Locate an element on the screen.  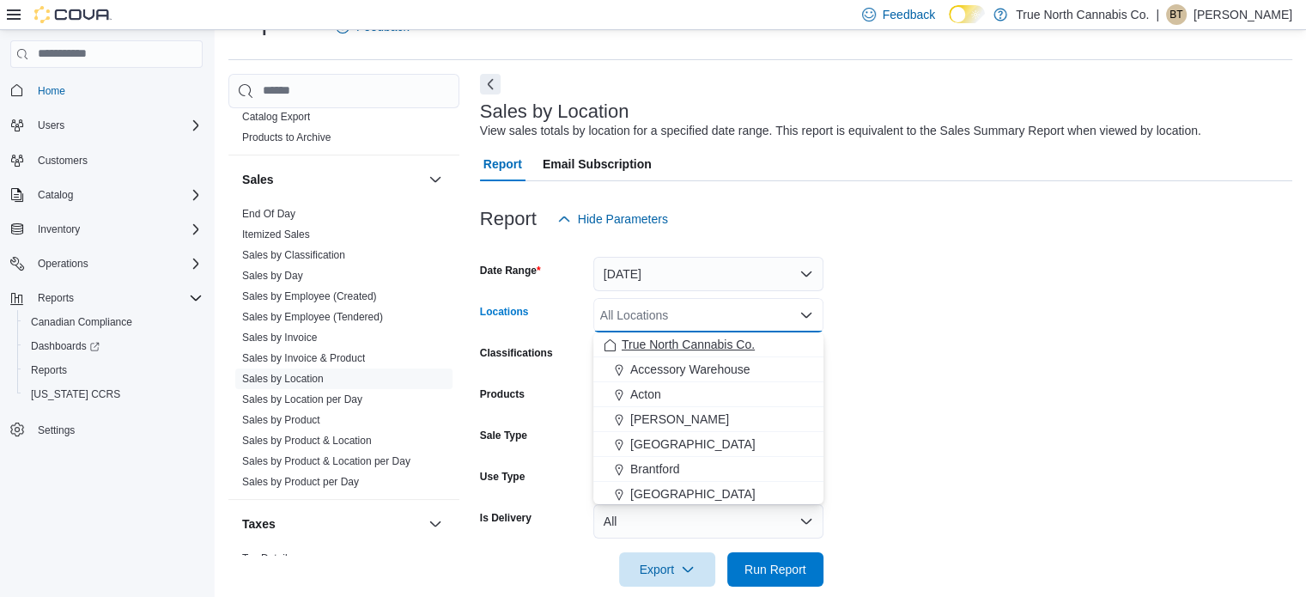
span: Hide Parameters is located at coordinates (623, 219).